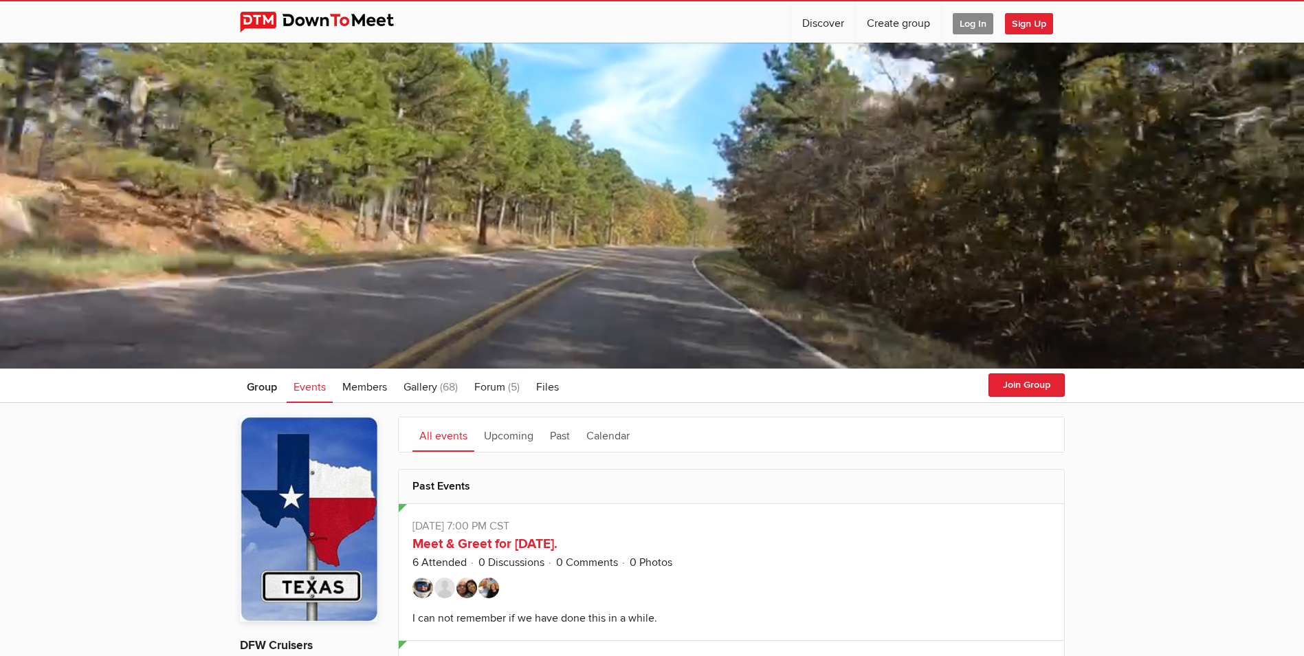 The image size is (1304, 656). What do you see at coordinates (512, 562) in the screenshot?
I see `a: 0 Discussions` at bounding box center [512, 562].